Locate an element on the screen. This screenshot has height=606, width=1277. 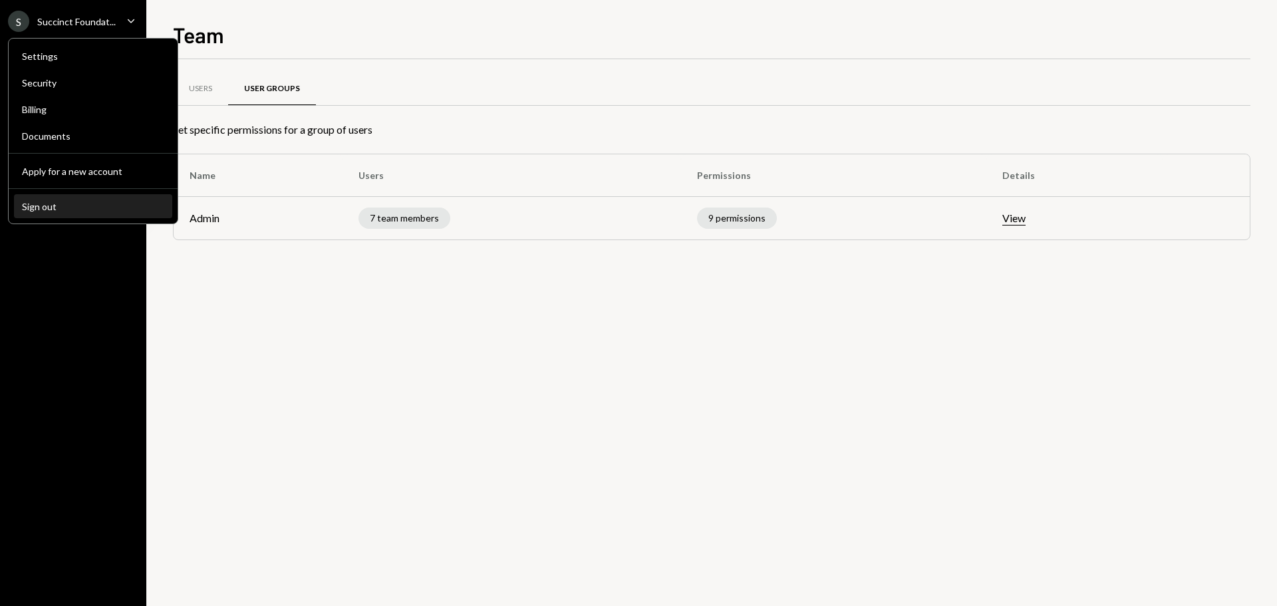
a: Security is located at coordinates (93, 82).